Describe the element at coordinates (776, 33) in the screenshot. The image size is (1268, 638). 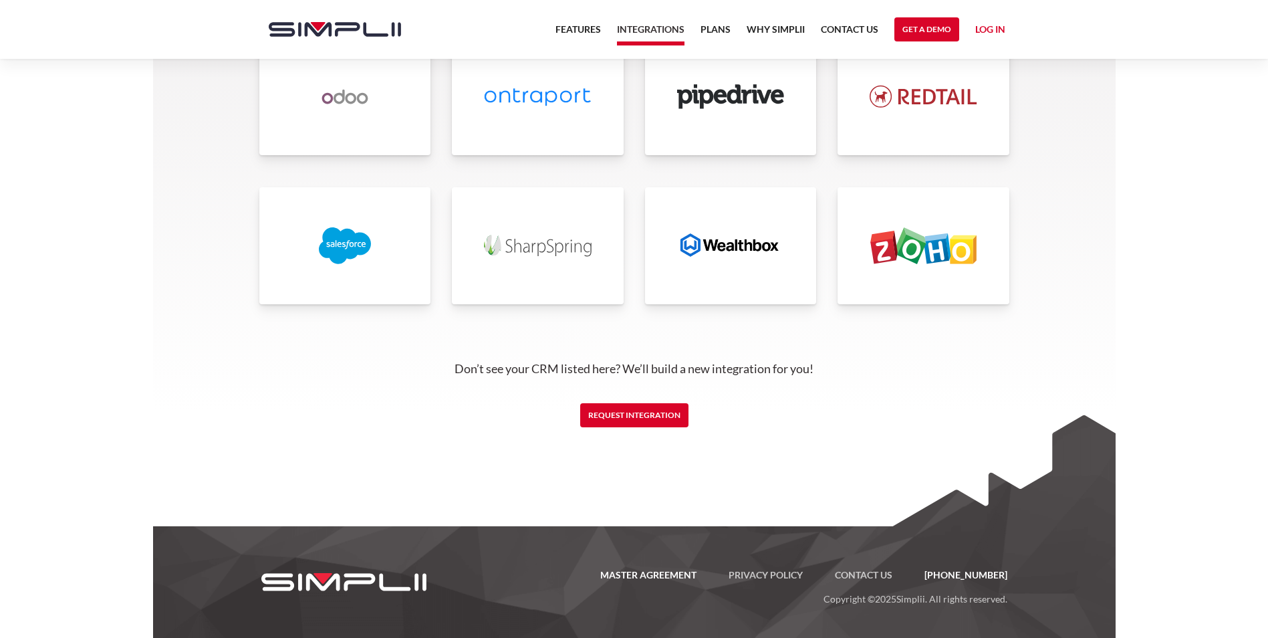
I see `a: Why Simplii` at that location.